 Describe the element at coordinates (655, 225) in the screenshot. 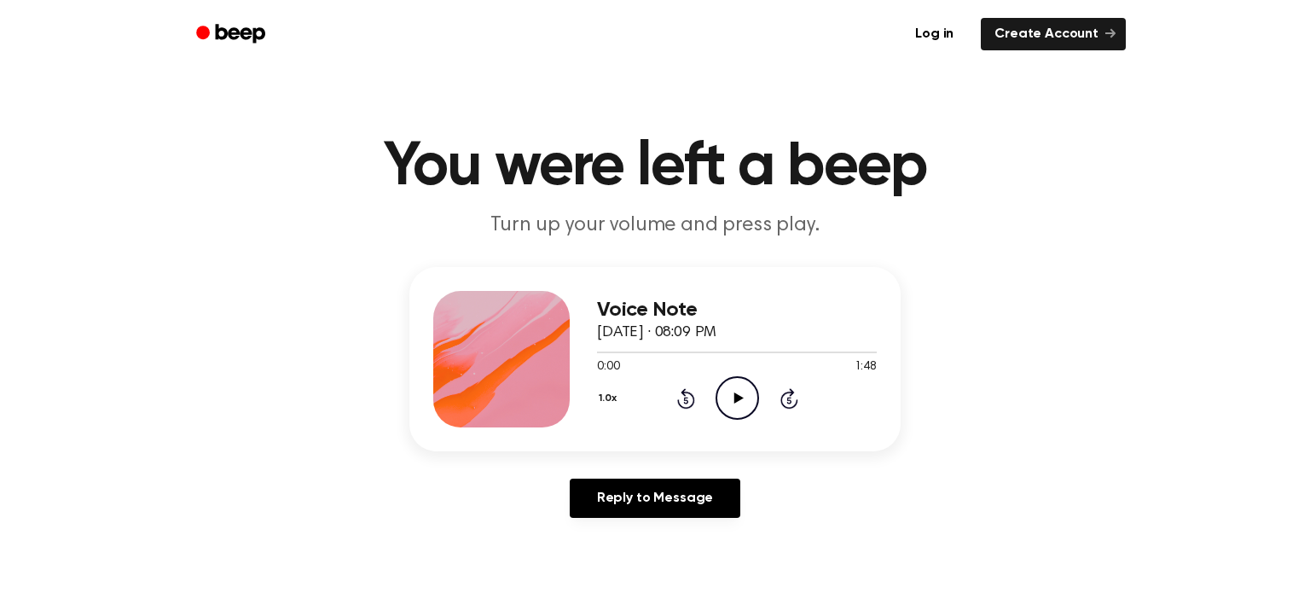

I see `p: Turn up your volume and press play.` at that location.